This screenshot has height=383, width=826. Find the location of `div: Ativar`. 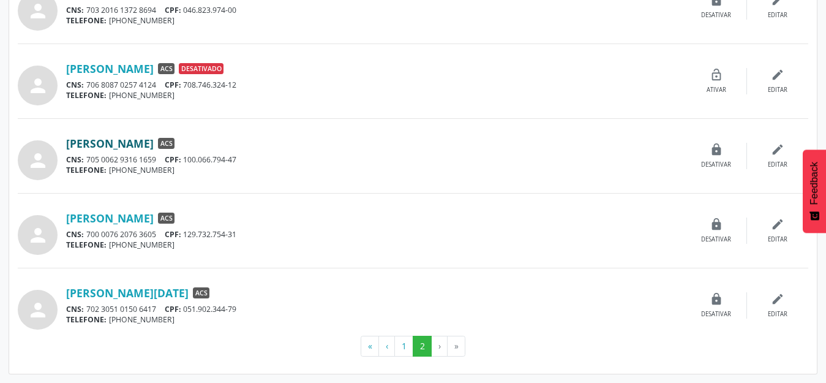

div: Ativar is located at coordinates (716, 90).